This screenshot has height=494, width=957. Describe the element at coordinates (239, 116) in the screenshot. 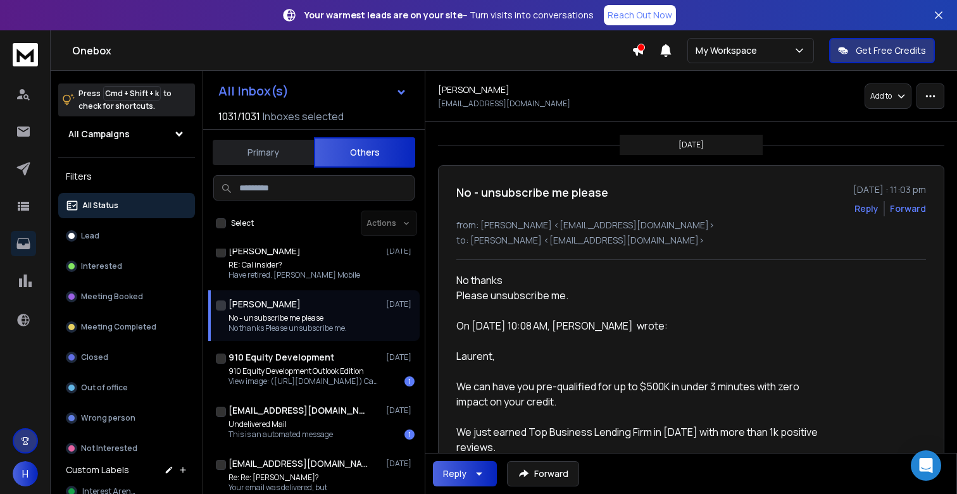

I see `span: 1031 / 1031` at that location.